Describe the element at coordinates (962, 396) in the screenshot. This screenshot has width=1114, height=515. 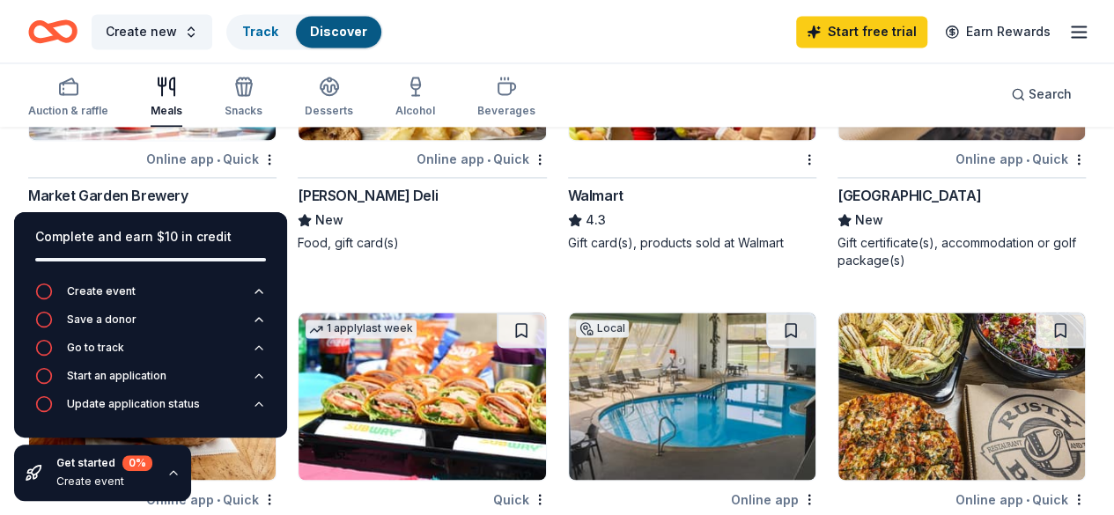
I see `img: Image for Rusty Bucket` at that location.